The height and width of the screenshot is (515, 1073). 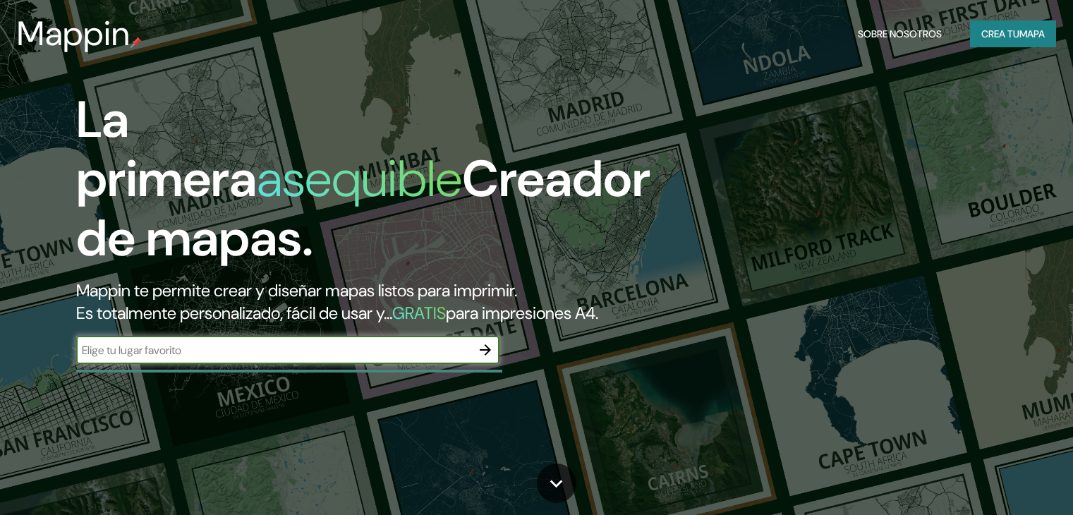 I want to click on font: Sobre nosotros, so click(x=900, y=34).